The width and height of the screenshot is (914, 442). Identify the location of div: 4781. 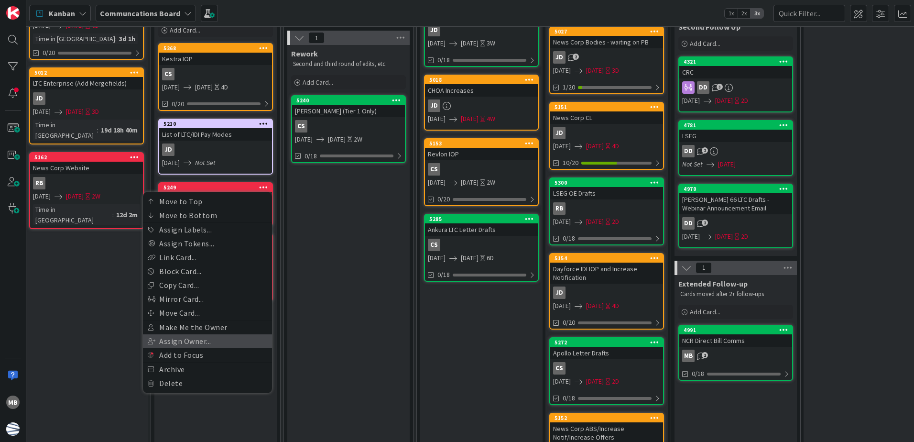
(738, 125).